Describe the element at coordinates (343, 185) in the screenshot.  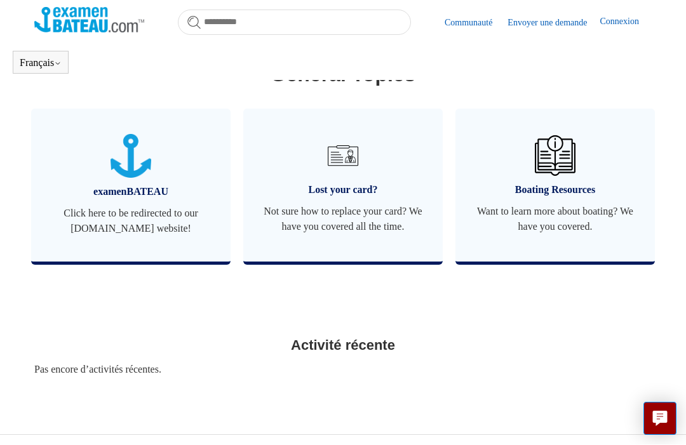
I see `a: Lost your card? Not sure how to replace your card? We have you covered all the time.` at that location.